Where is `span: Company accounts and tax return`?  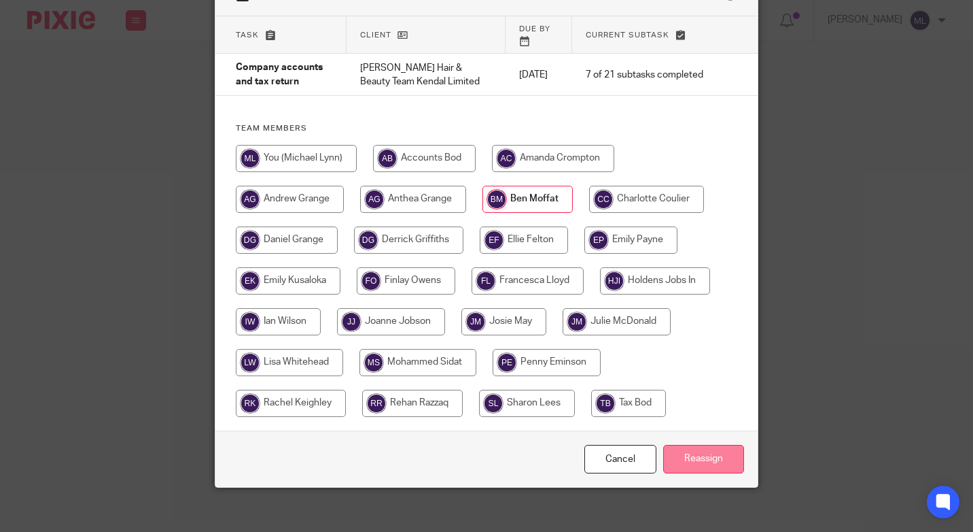
span: Company accounts and tax return is located at coordinates (279, 75).